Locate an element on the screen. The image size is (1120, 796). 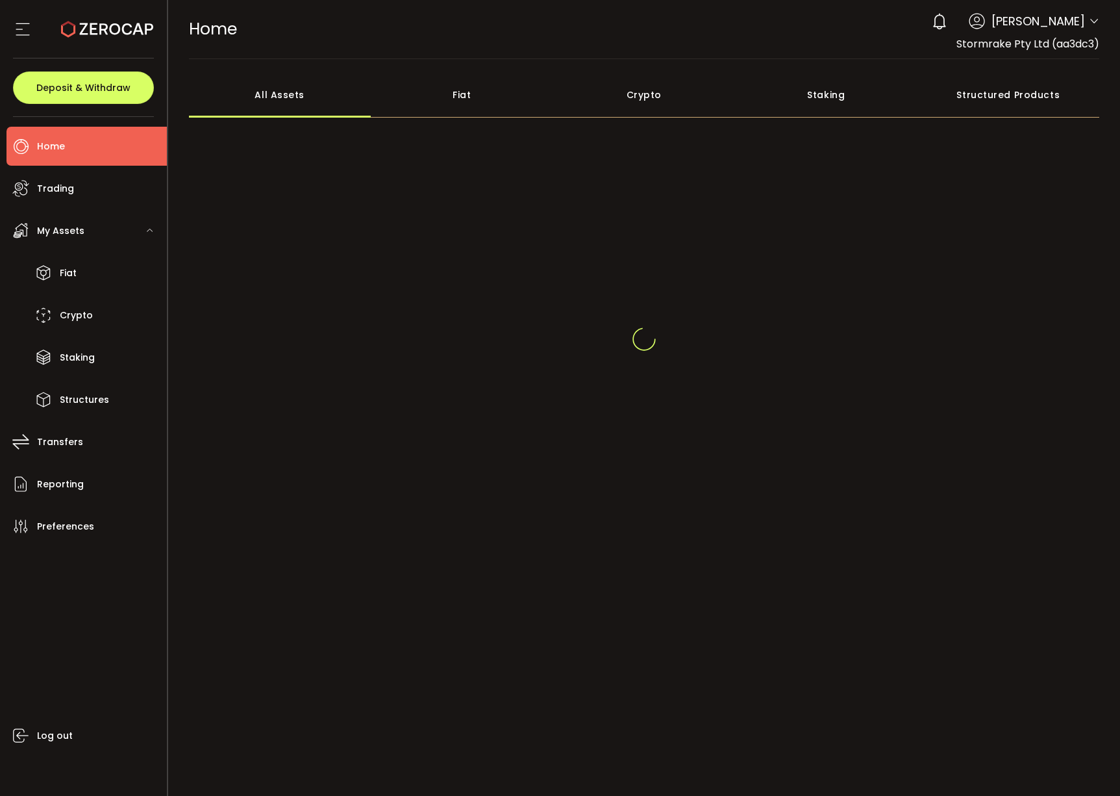
span: Crypto is located at coordinates (76, 315).